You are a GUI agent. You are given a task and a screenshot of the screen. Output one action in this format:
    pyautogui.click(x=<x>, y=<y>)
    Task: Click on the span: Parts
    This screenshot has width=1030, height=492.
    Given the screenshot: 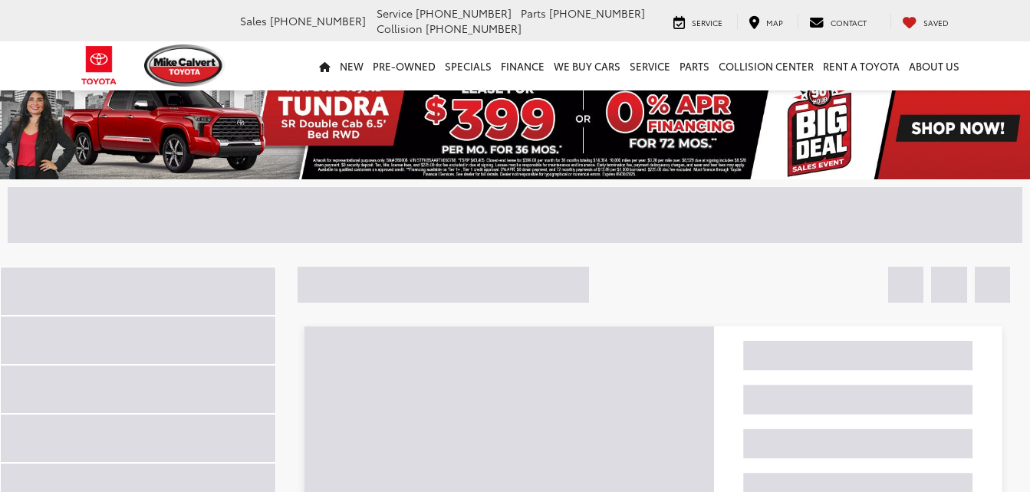 What is the action you would take?
    pyautogui.click(x=533, y=13)
    